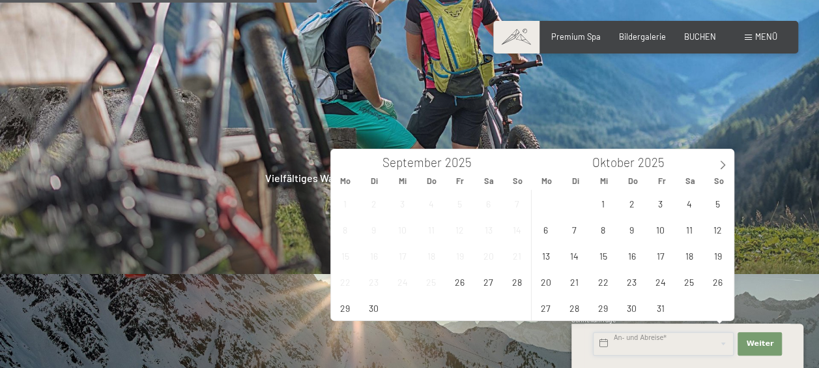  Describe the element at coordinates (411, 162) in the screenshot. I see `span: September` at that location.